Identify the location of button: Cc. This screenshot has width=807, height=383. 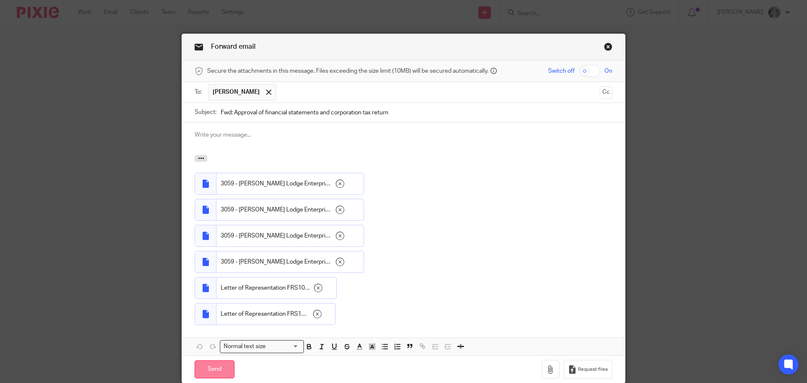
(606, 92).